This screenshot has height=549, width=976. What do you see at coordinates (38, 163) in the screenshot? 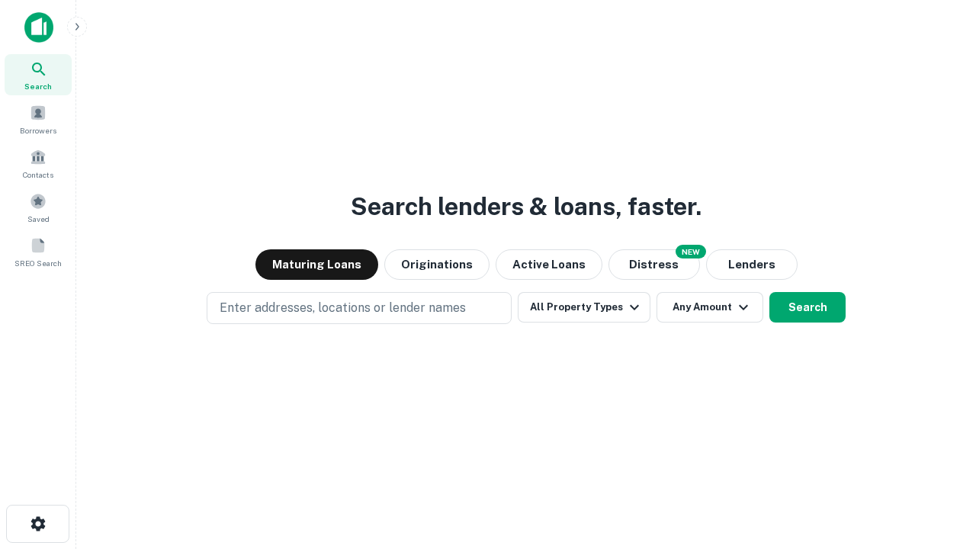
I see `div: Contacts` at bounding box center [38, 163].